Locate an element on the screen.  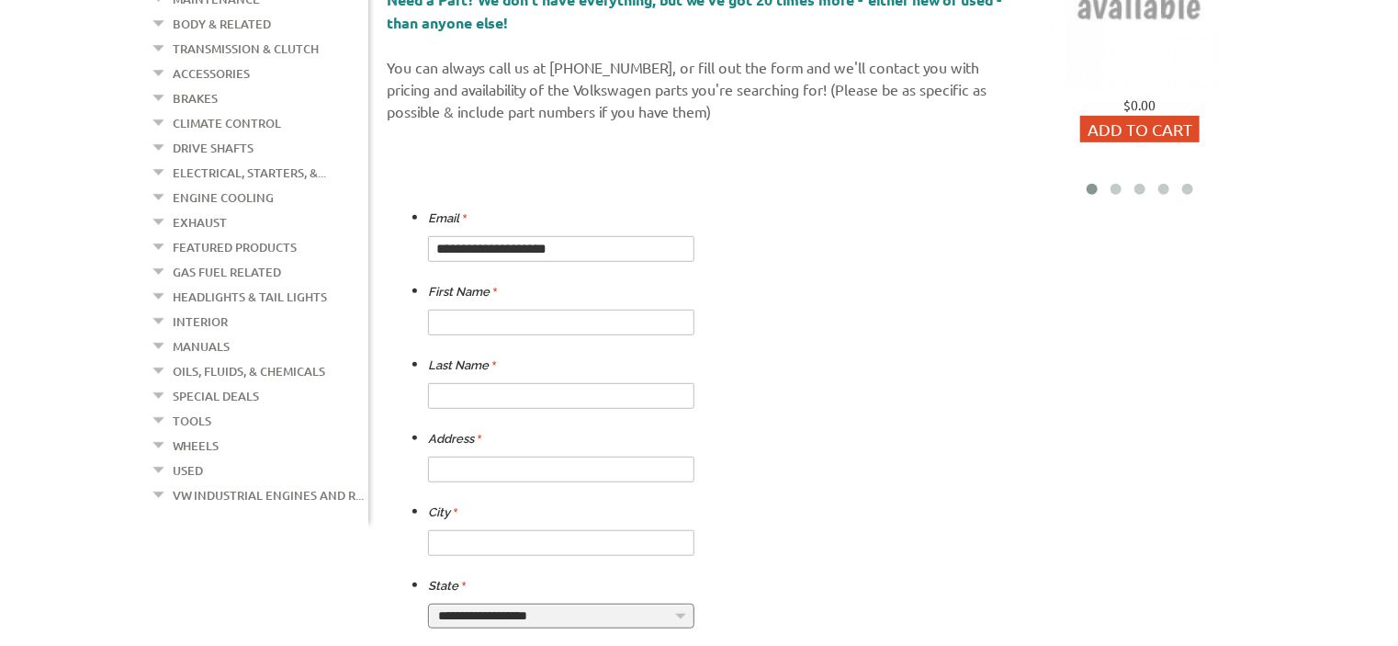
a: Transmission & Clutch is located at coordinates (245, 49).